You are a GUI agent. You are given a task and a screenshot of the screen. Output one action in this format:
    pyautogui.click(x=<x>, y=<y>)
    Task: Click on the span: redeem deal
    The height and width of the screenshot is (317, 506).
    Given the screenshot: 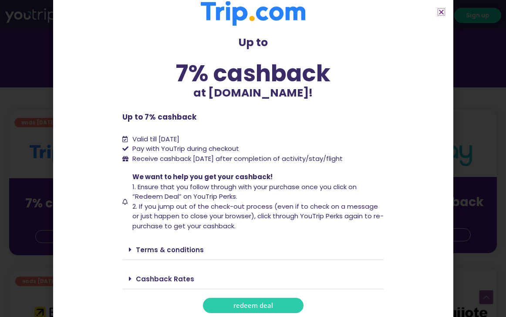 What is the action you would take?
    pyautogui.click(x=253, y=306)
    